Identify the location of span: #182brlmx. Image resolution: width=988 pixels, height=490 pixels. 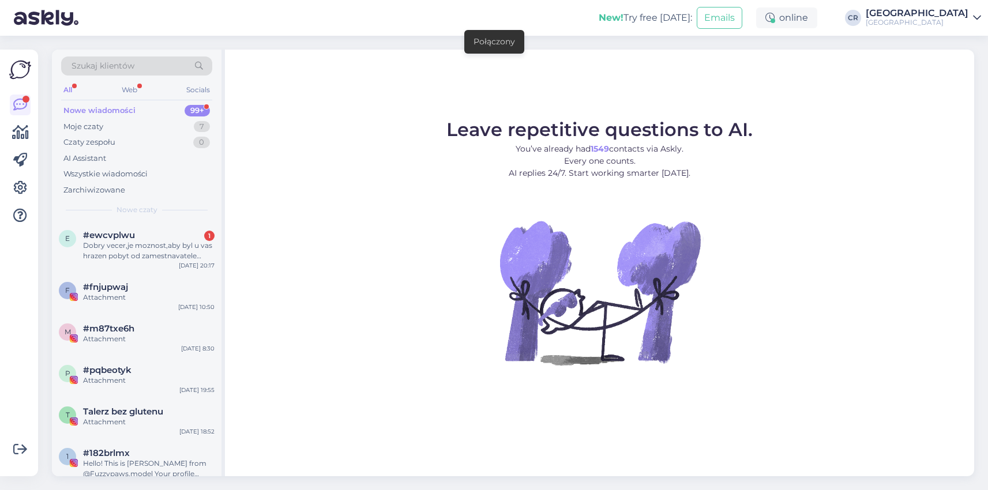
(106, 454).